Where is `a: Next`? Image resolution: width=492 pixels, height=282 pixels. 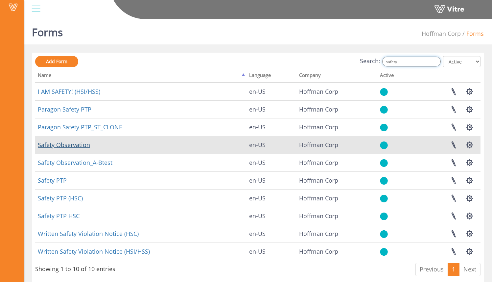
a: Next is located at coordinates (470, 269).